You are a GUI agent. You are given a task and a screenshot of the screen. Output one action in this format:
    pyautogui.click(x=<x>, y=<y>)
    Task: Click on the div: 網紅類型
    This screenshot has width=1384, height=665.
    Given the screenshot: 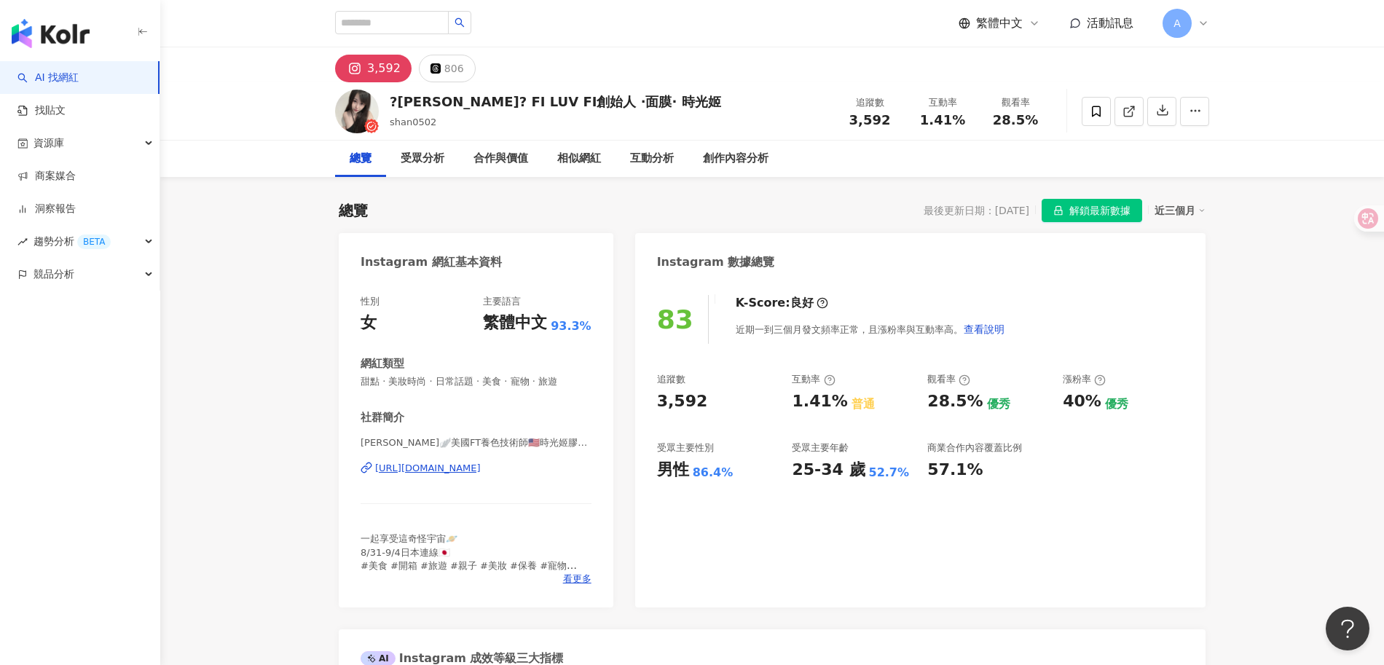 What is the action you would take?
    pyautogui.click(x=382, y=364)
    